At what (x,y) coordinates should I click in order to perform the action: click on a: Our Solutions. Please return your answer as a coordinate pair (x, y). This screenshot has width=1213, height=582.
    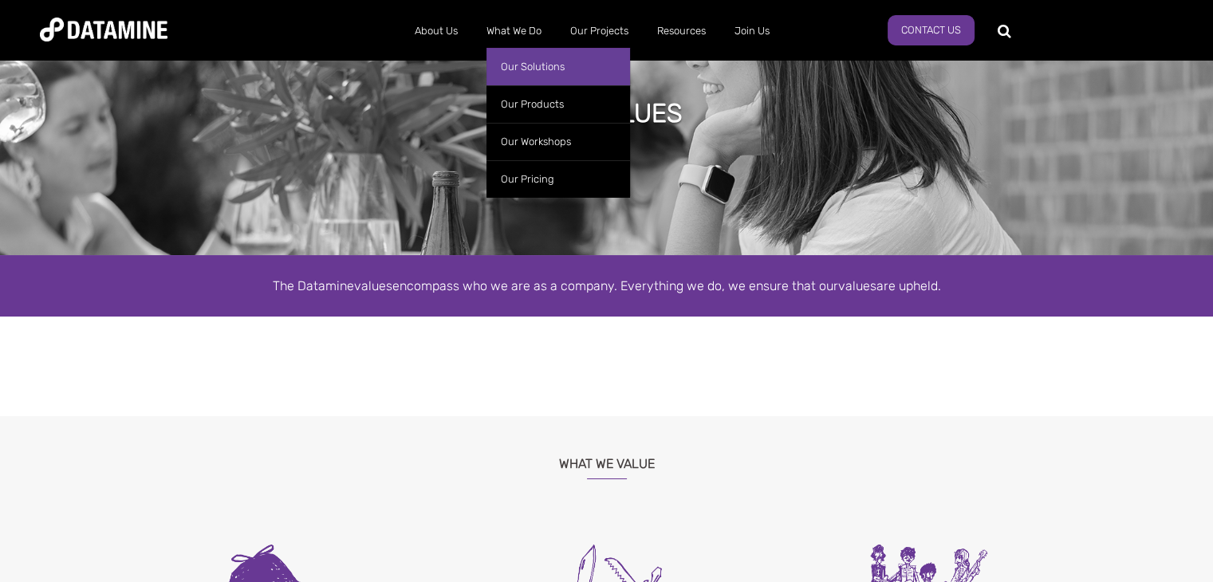
    Looking at the image, I should click on (558, 66).